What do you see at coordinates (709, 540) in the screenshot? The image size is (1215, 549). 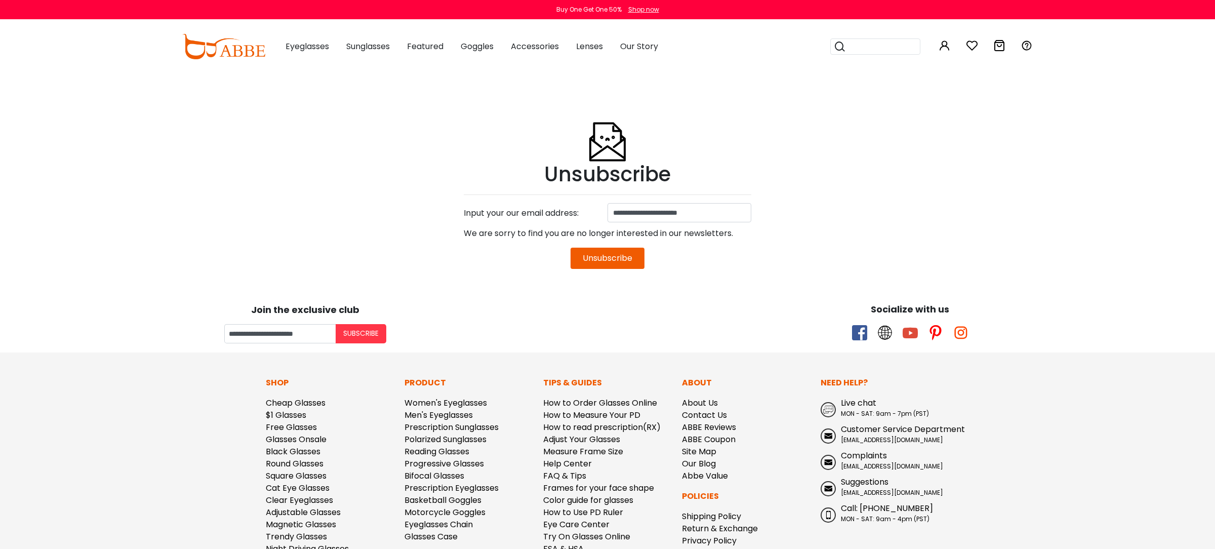 I see `a: Privacy Policy` at bounding box center [709, 540].